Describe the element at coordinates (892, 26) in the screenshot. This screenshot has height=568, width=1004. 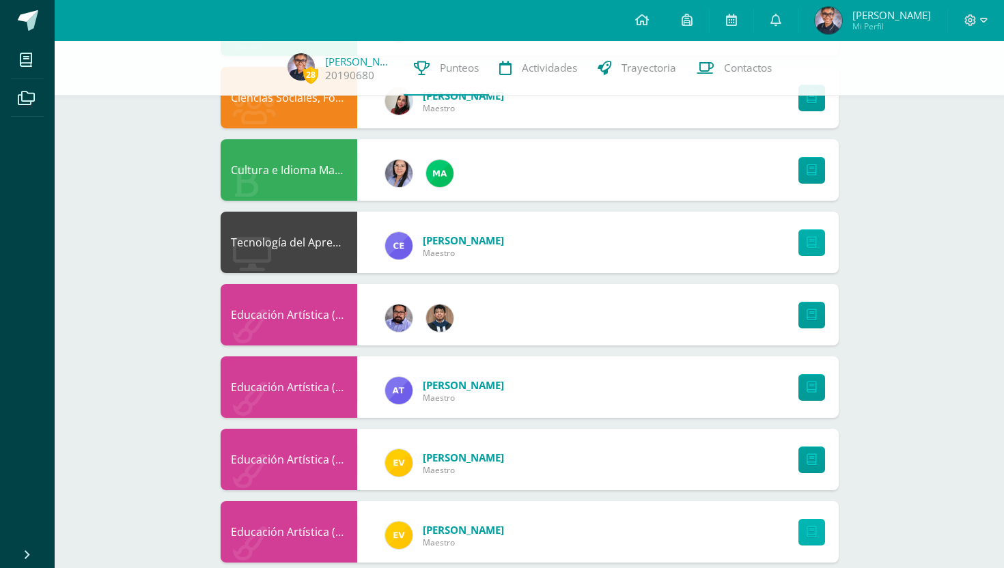
I see `span: Mi Perfil` at that location.